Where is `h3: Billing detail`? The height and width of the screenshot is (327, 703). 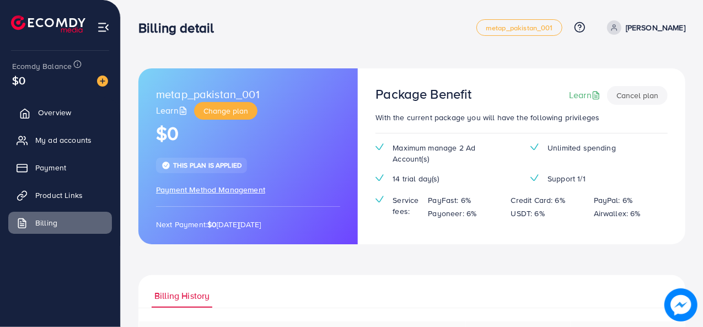 h3: Billing detail is located at coordinates (180, 28).